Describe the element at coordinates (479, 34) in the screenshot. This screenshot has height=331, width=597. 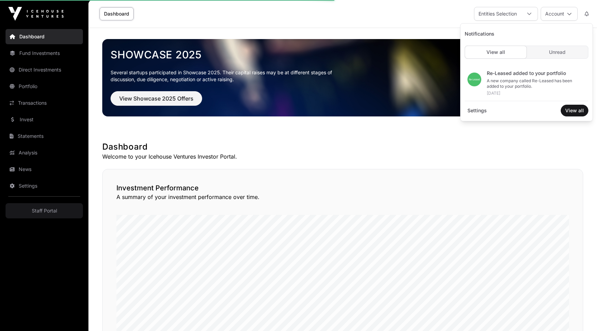
I see `span: Notifications` at that location.